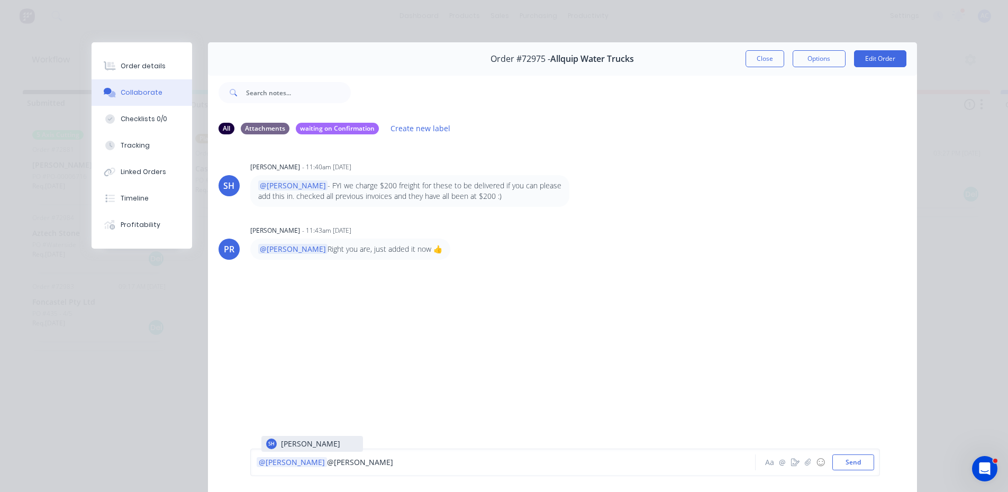 This screenshot has width=1008, height=492. I want to click on div: Linked Orders, so click(143, 172).